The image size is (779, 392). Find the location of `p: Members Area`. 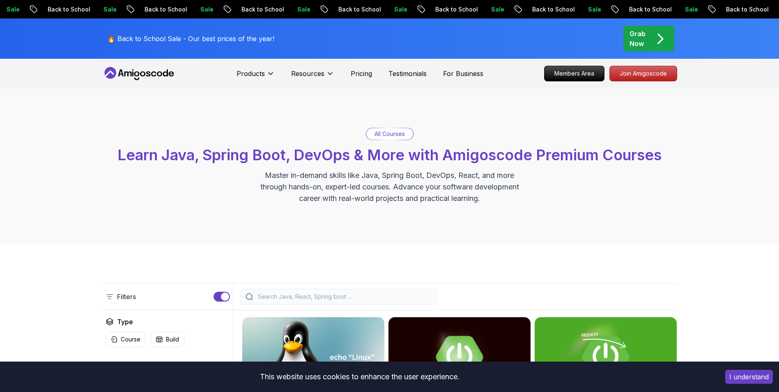

p: Members Area is located at coordinates (574, 74).